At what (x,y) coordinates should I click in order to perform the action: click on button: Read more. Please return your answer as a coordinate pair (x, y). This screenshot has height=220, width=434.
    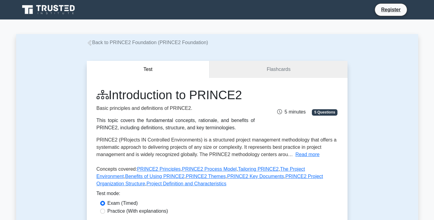
    Looking at the image, I should click on (307, 155).